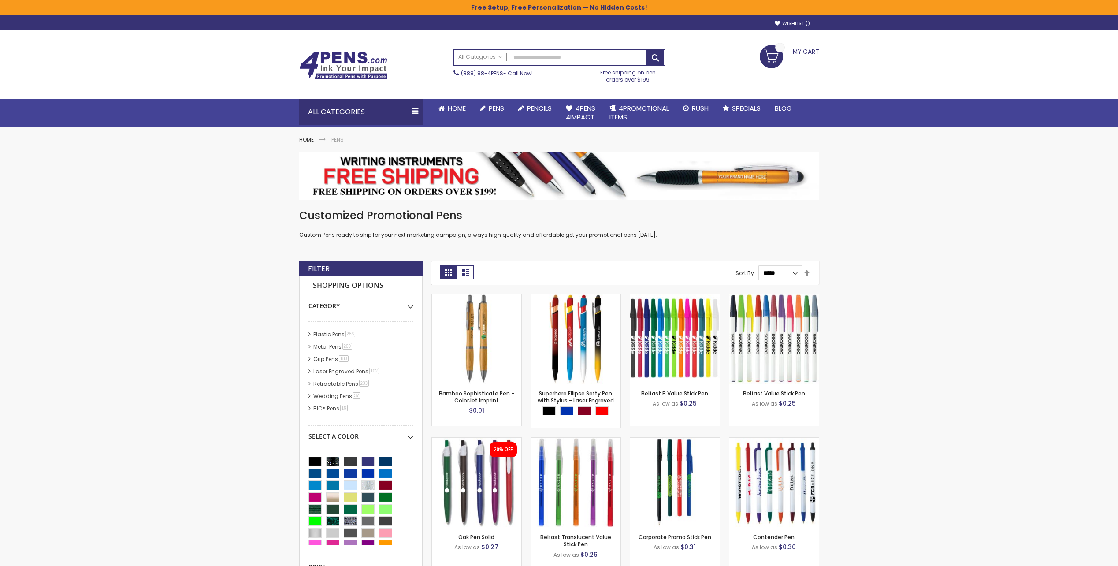 This screenshot has height=566, width=1118. Describe the element at coordinates (497, 73) in the screenshot. I see `span: - Call Now!` at that location.